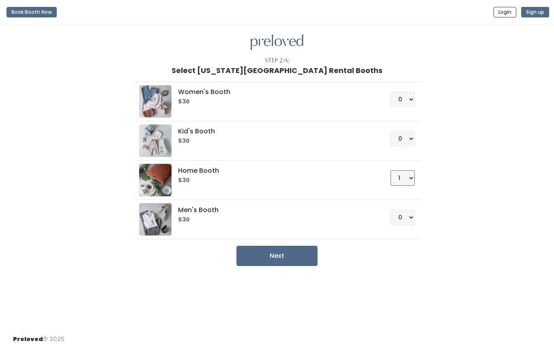 The width and height of the screenshot is (554, 350). I want to click on button: Login, so click(505, 12).